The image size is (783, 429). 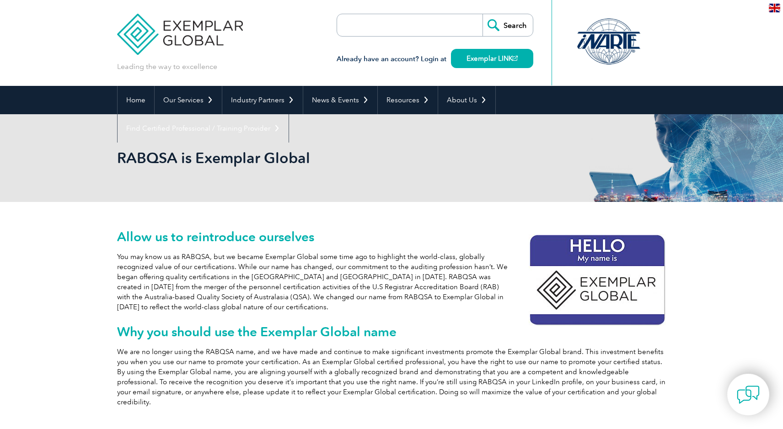 I want to click on img: open_square.png, so click(x=515, y=58).